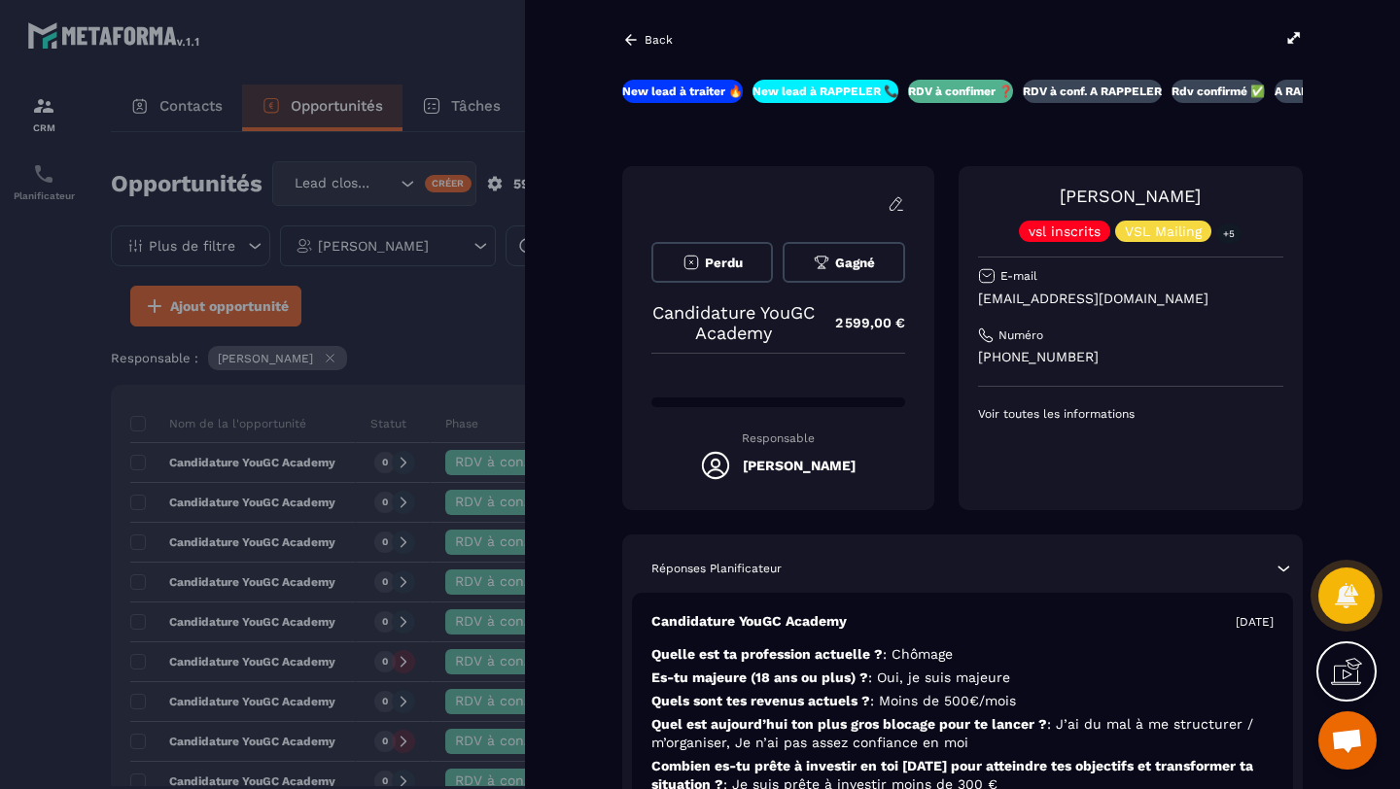 The height and width of the screenshot is (789, 1400). What do you see at coordinates (1218, 91) in the screenshot?
I see `p: Rdv confirmé ✅` at bounding box center [1218, 91].